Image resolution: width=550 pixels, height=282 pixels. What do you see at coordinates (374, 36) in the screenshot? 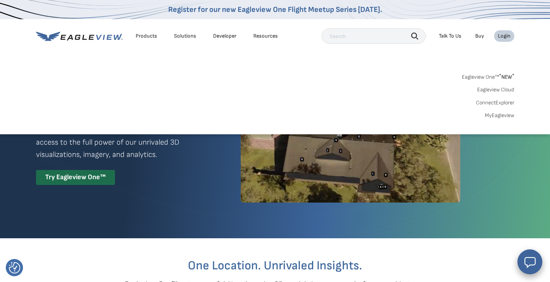
I see `input: Search` at bounding box center [374, 36].